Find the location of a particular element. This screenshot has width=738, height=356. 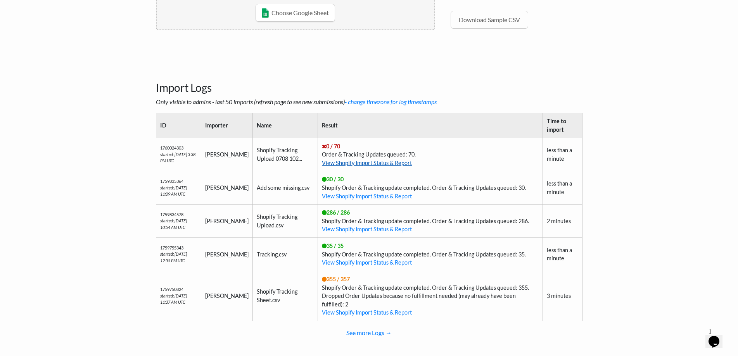

td: Shopify Order & Tracking update completed. Order & Tracking Updates queued: 30. is located at coordinates (430, 188).